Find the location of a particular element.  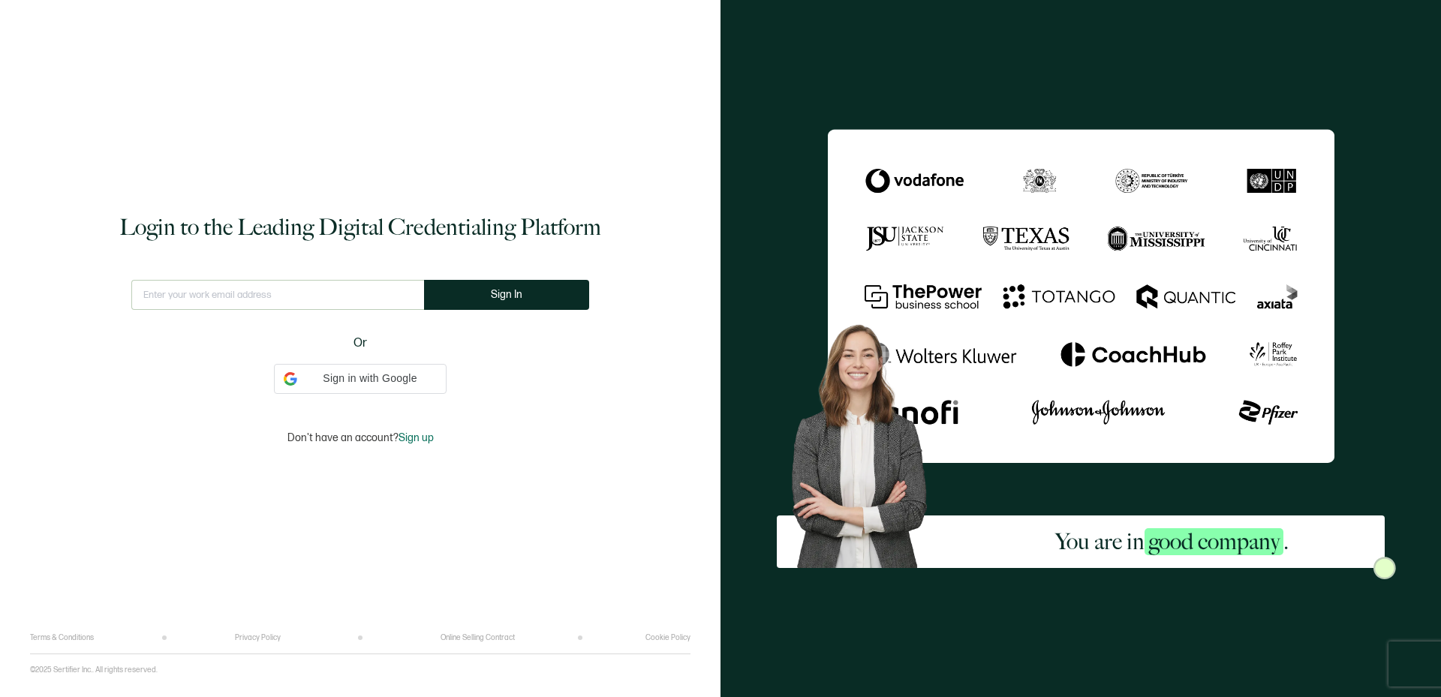

a: Online Selling Contract is located at coordinates (477, 638).